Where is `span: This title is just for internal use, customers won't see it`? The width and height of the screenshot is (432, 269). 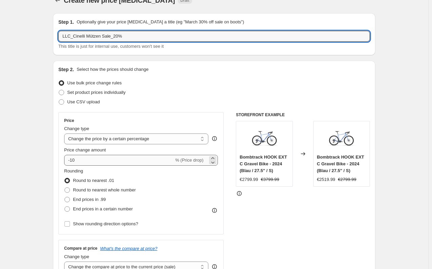 span: This title is just for internal use, customers won't see it is located at coordinates (111, 46).